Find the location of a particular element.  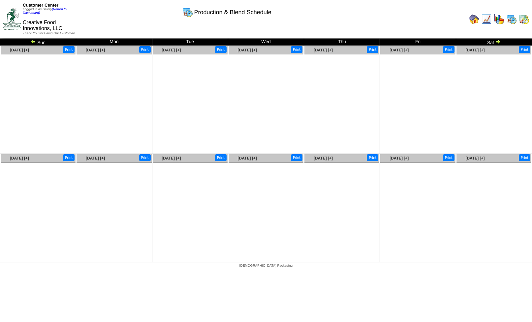

span: Thank You for Being Our Customer! is located at coordinates (49, 33).